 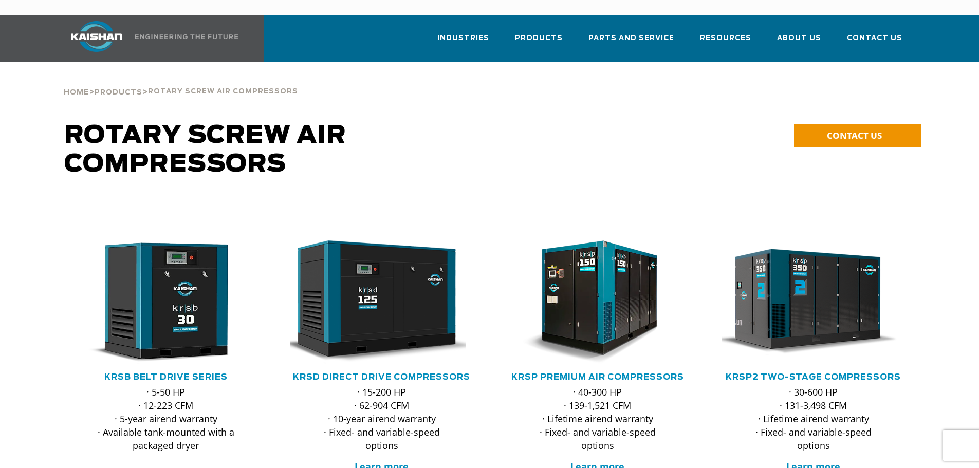 What do you see at coordinates (76, 92) in the screenshot?
I see `span: Home` at bounding box center [76, 92].